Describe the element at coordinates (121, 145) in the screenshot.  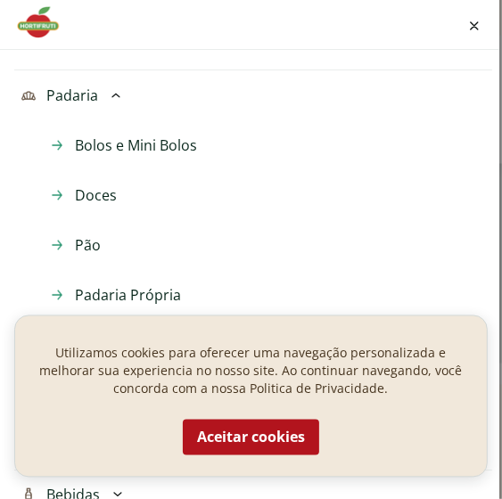
I see `a: Bolos e Mini Bolos` at that location.